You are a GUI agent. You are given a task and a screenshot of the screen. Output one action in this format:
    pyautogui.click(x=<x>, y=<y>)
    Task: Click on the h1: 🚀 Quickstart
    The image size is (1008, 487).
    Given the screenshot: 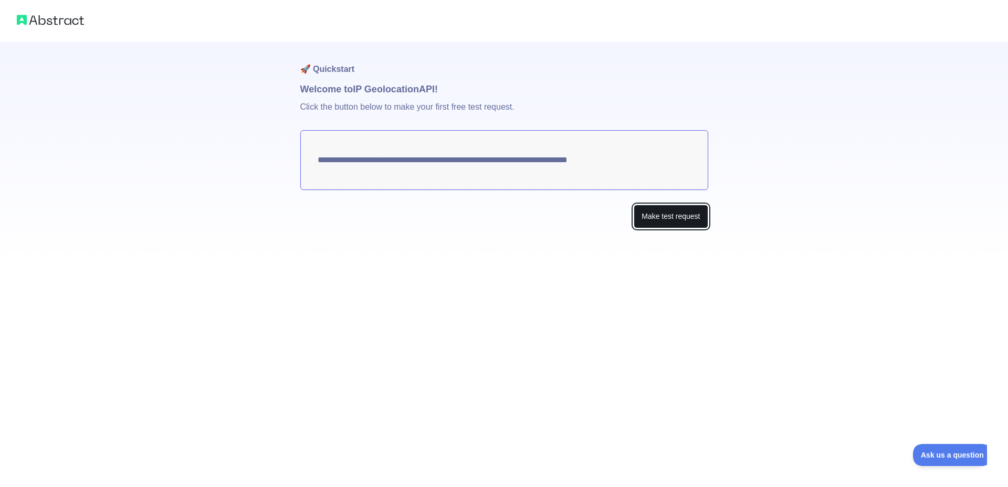 What is the action you would take?
    pyautogui.click(x=504, y=62)
    